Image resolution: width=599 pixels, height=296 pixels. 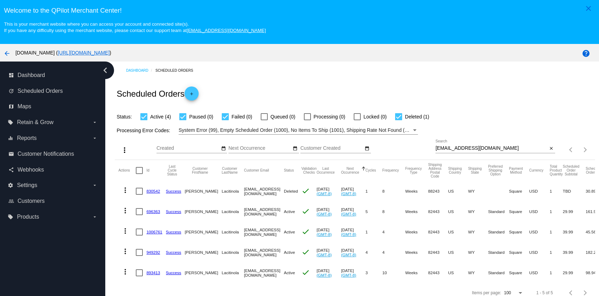 I want to click on mat-icon: help, so click(x=586, y=53).